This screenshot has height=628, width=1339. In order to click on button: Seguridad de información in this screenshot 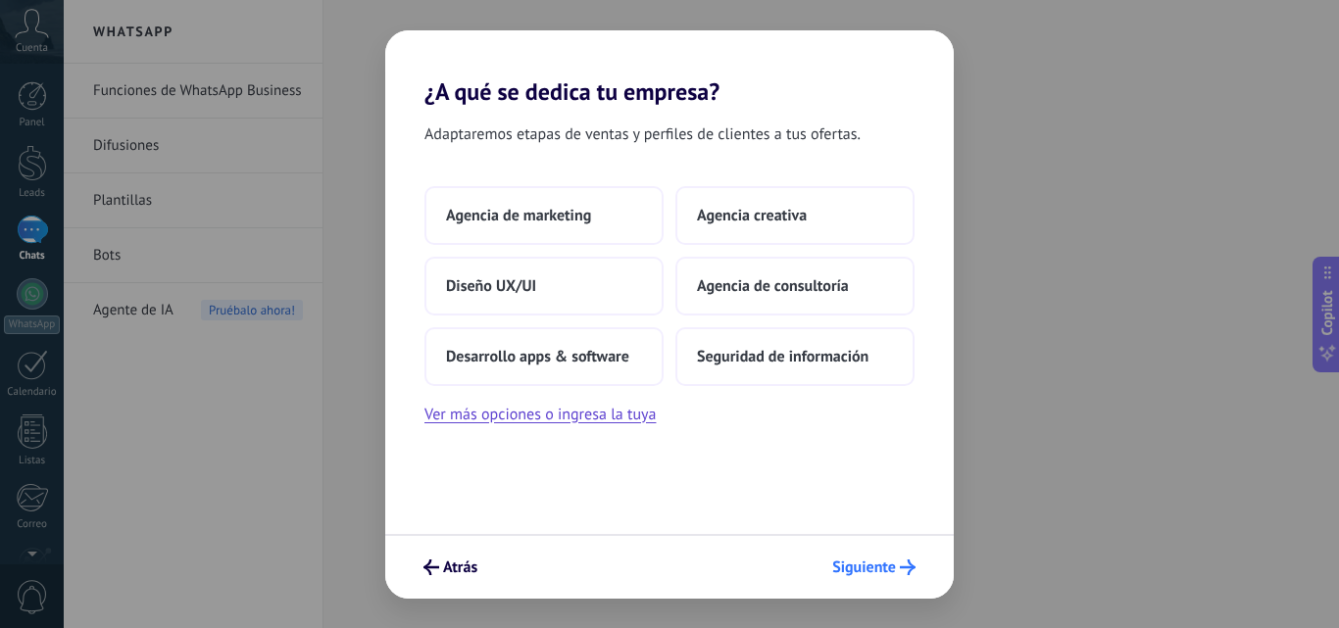, I will do `click(795, 357)`.